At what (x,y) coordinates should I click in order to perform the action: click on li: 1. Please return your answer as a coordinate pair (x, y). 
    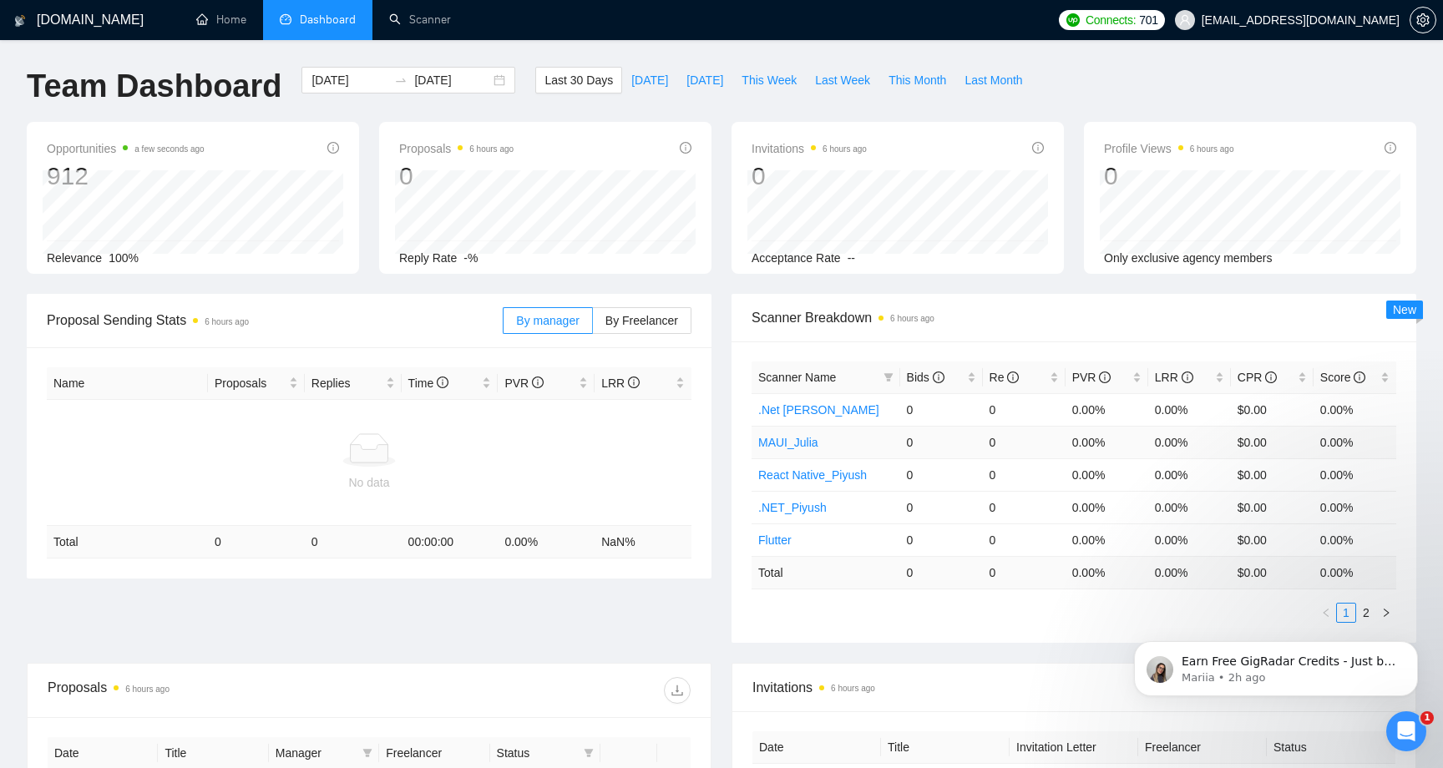
    Looking at the image, I should click on (1346, 613).